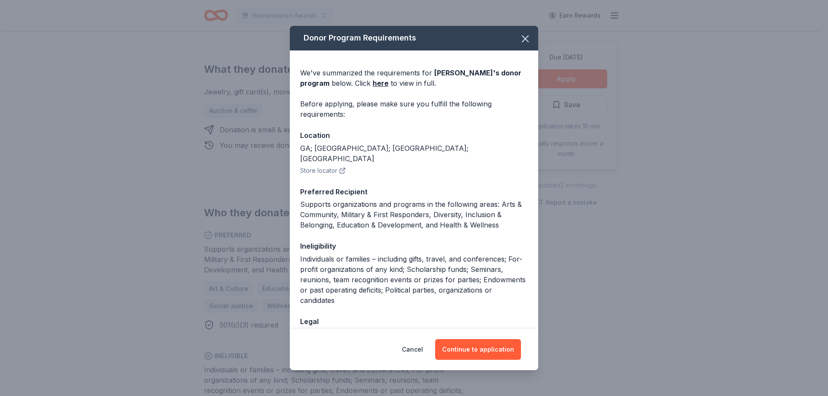 The width and height of the screenshot is (828, 396). Describe the element at coordinates (414, 135) in the screenshot. I see `div: Location` at that location.